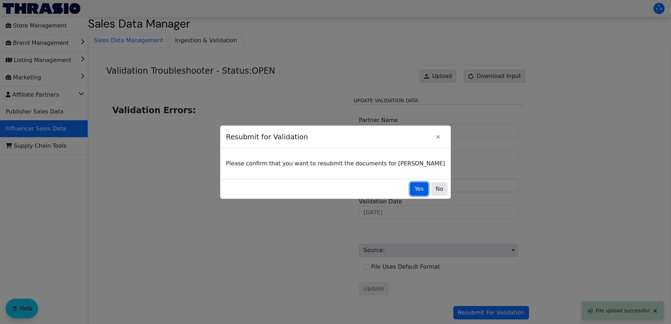  I want to click on span: Yes, so click(419, 189).